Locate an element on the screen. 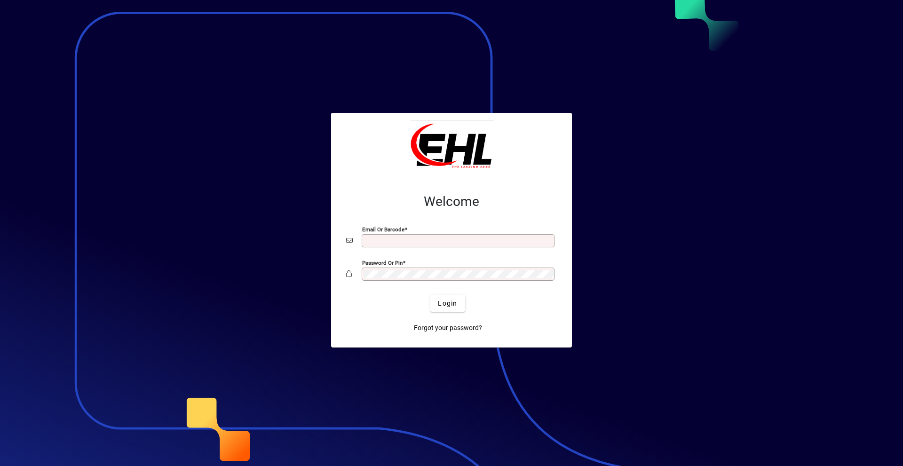 This screenshot has width=903, height=466. mat-label: Email or Barcode is located at coordinates (383, 230).